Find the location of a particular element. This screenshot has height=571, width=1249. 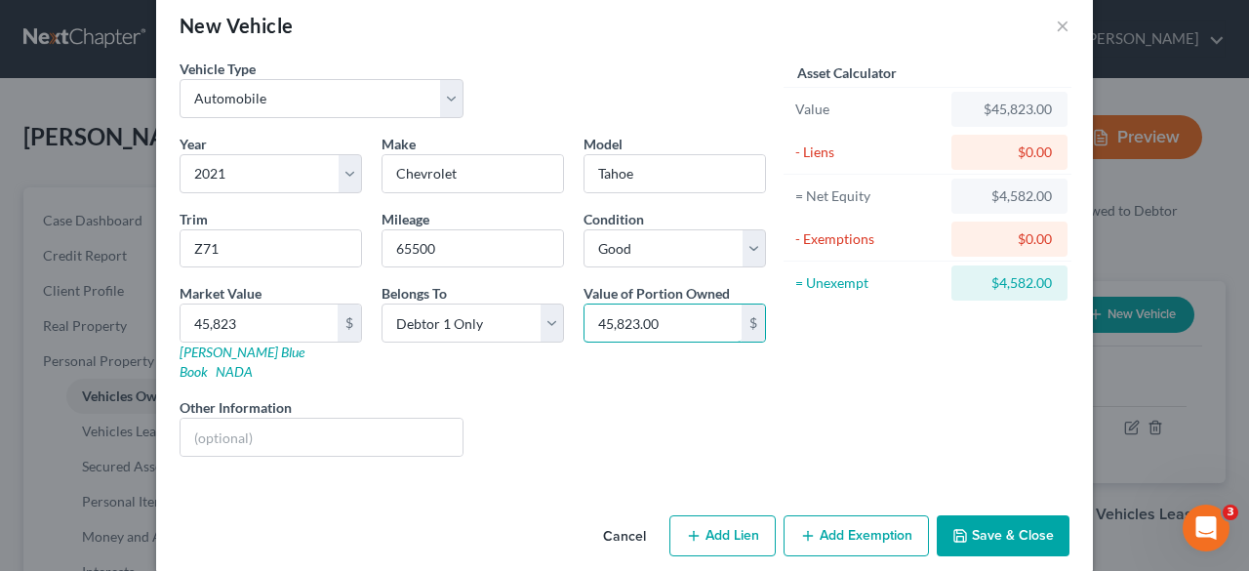

label: Trim is located at coordinates (193, 219).